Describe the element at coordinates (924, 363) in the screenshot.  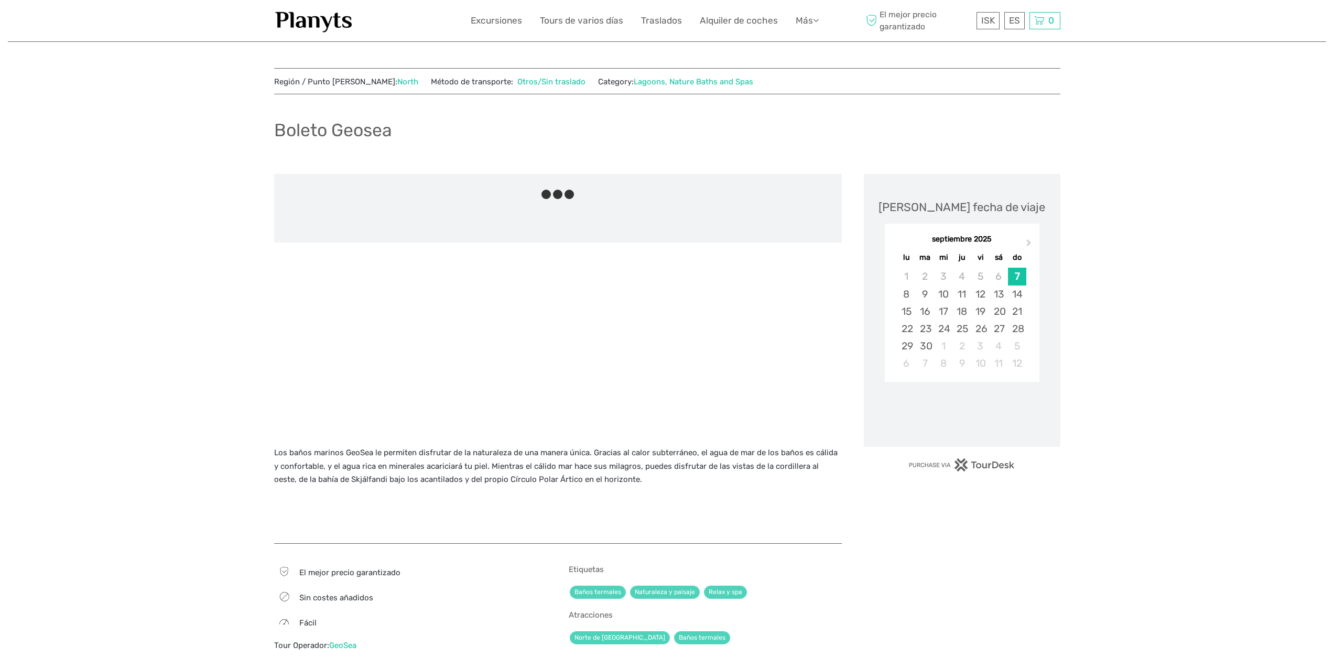
I see `div: Choose martes, 7 de octubre de 2025` at that location.